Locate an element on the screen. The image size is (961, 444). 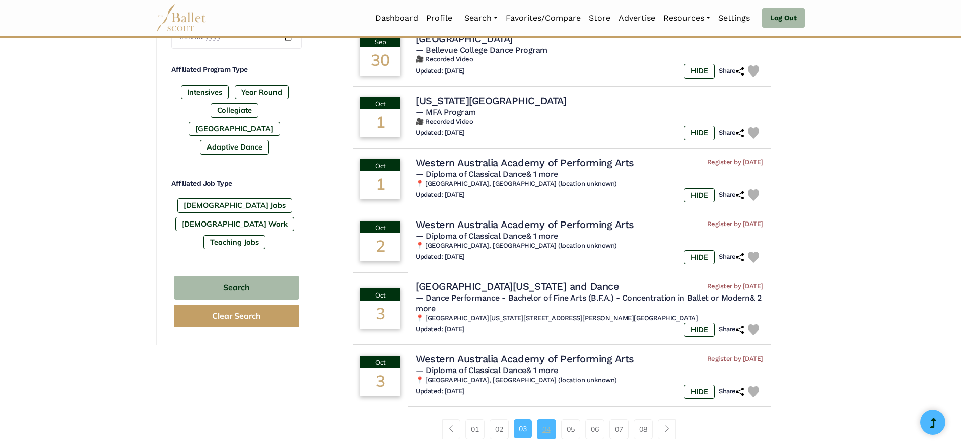
h4: Affiliated Job Type is located at coordinates (236, 184).